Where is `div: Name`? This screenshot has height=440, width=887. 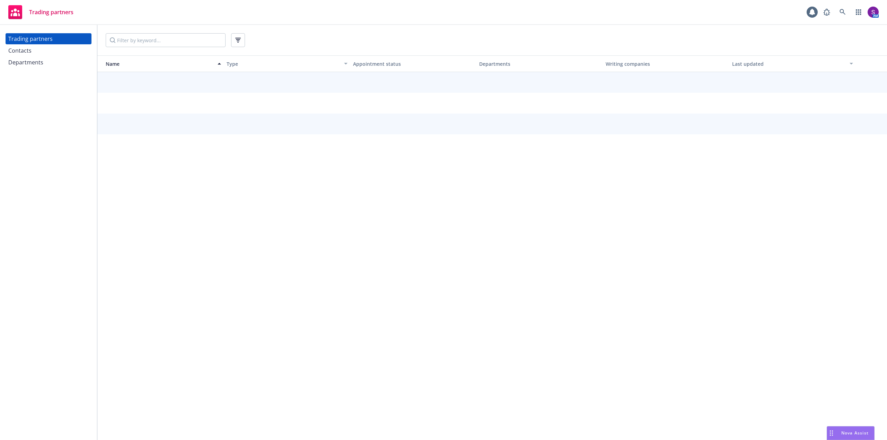
div: Name is located at coordinates (157, 64).